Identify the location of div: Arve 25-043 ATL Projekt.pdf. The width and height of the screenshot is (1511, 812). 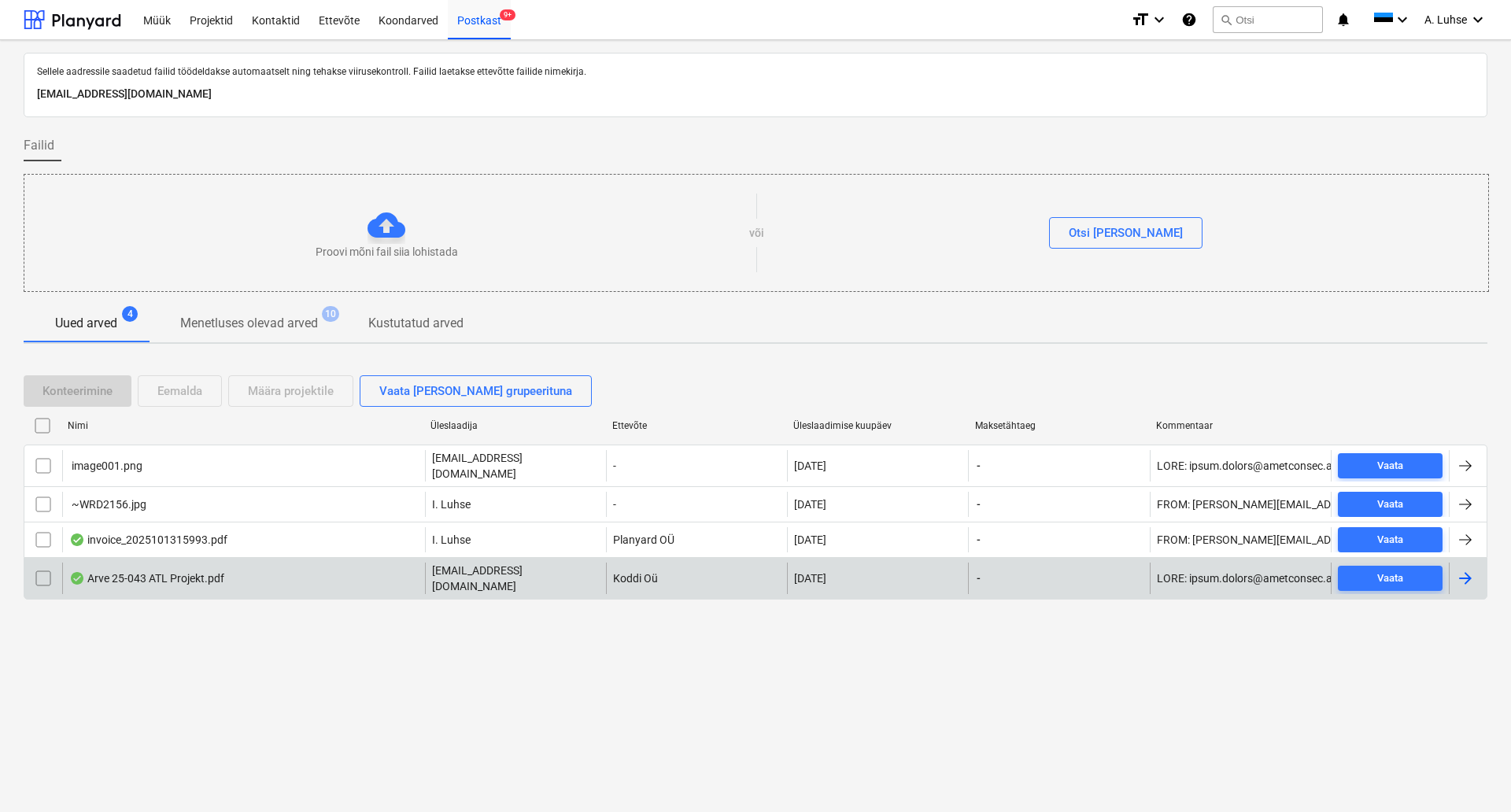
(146, 578).